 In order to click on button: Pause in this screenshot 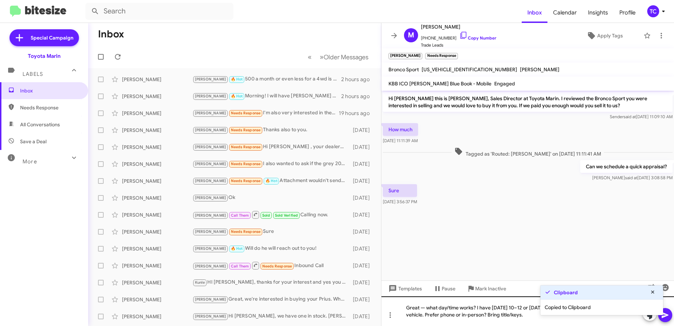, I will do `click(444, 288)`.